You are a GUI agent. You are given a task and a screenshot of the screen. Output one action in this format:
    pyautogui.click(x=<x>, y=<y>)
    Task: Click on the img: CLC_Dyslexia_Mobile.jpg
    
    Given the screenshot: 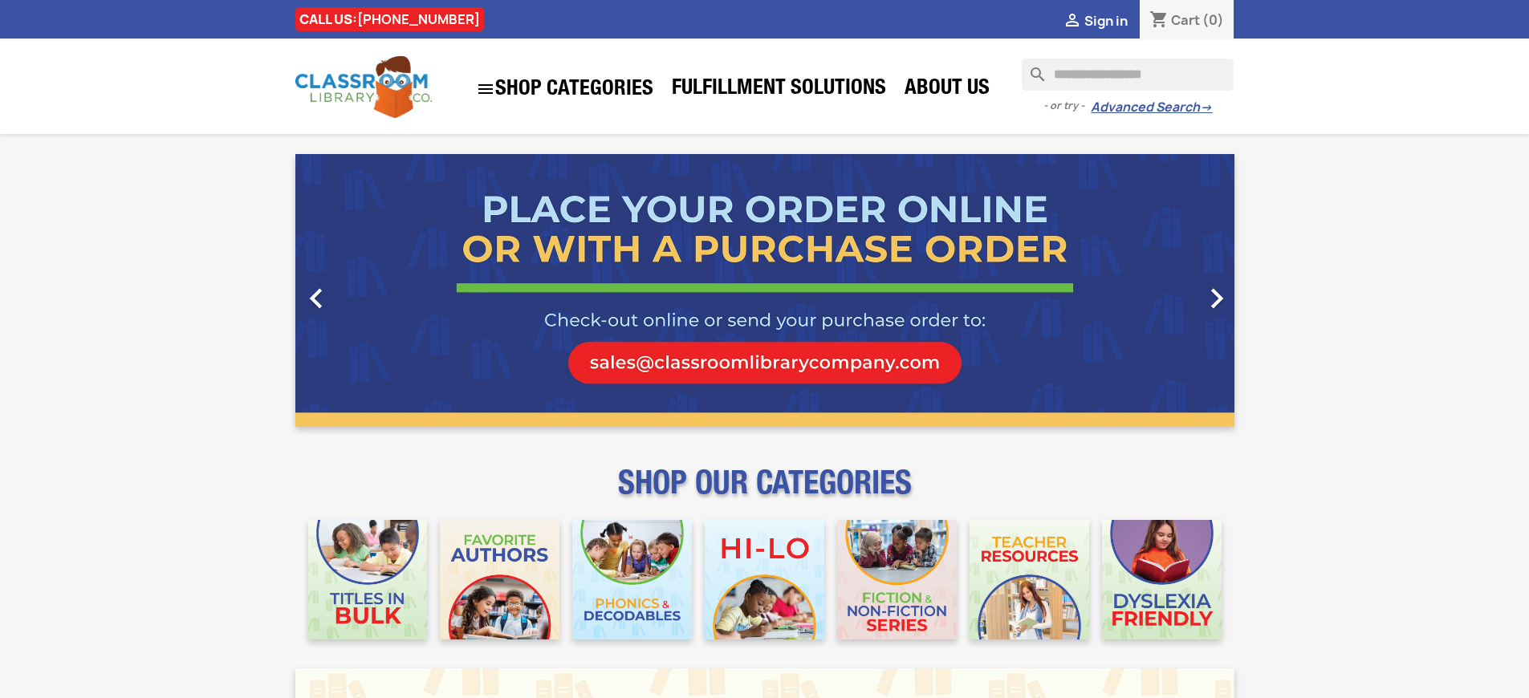 What is the action you would take?
    pyautogui.click(x=1161, y=579)
    